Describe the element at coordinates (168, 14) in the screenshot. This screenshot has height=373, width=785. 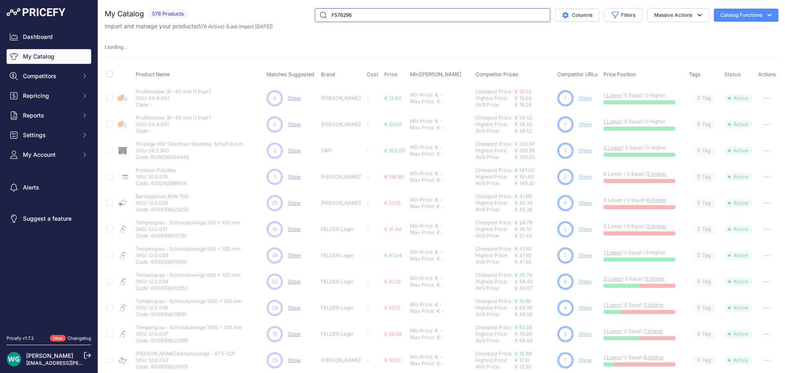
I see `span: 576 Products` at that location.